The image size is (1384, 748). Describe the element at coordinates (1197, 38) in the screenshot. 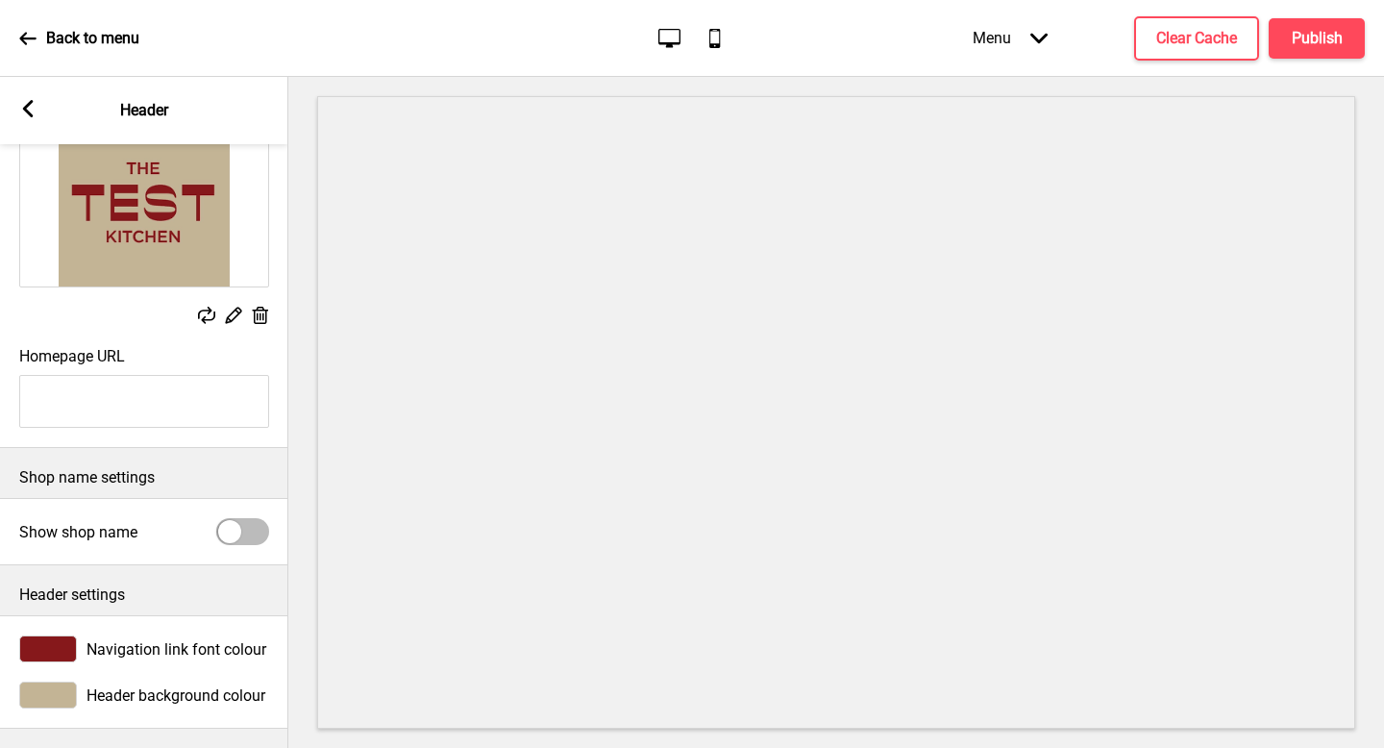

I see `button: Clear Cache` at that location.